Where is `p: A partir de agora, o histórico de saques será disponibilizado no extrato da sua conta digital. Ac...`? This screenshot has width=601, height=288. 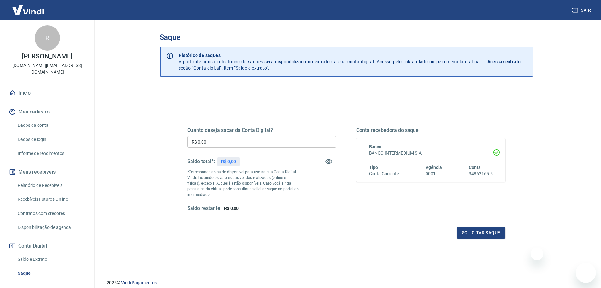 p: A partir de agora, o histórico de saques será disponibilizado no extrato da sua conta digital. Ac... is located at coordinates (329, 62).